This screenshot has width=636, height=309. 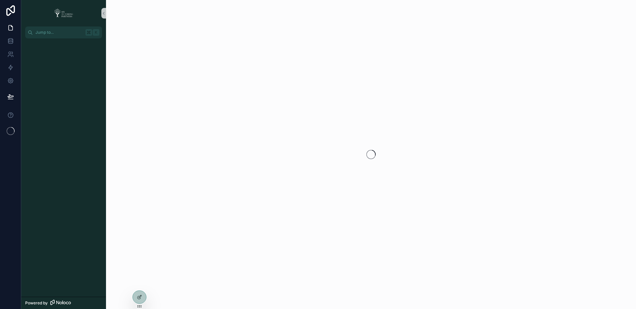 I want to click on button: Jump to...K, so click(x=64, y=32).